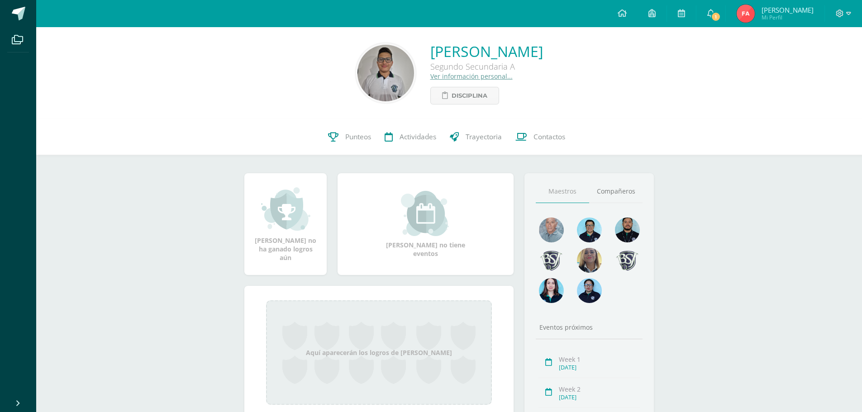 The width and height of the screenshot is (862, 412). Describe the element at coordinates (465, 96) in the screenshot. I see `a: Disciplina` at that location.